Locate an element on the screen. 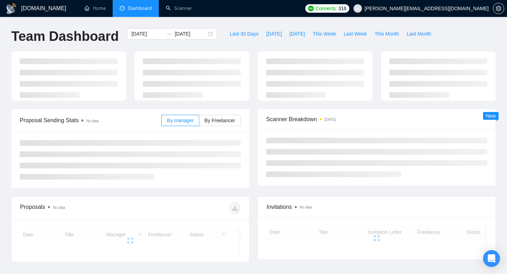 The image size is (507, 274). span: dashboard is located at coordinates (122, 8).